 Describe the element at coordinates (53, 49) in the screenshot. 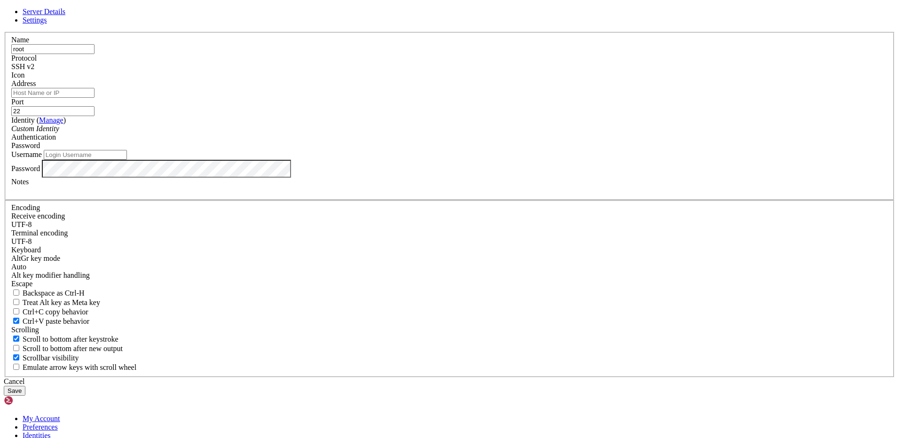

I see `input: Server Name` at that location.